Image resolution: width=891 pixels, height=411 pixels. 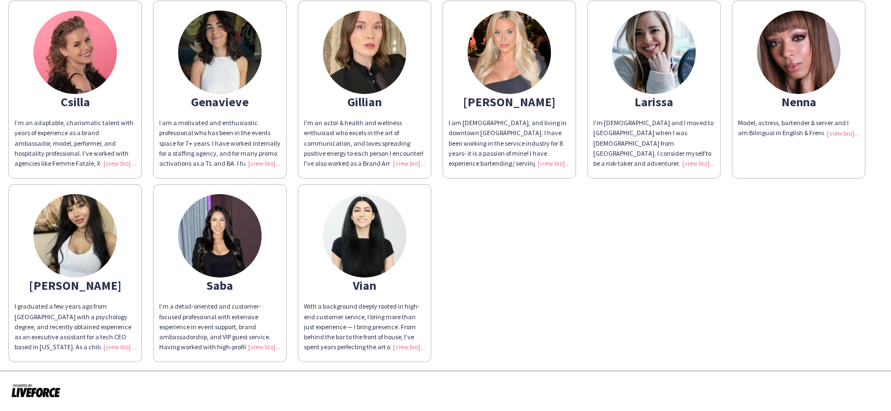 I want to click on div: Larissa, so click(x=654, y=102).